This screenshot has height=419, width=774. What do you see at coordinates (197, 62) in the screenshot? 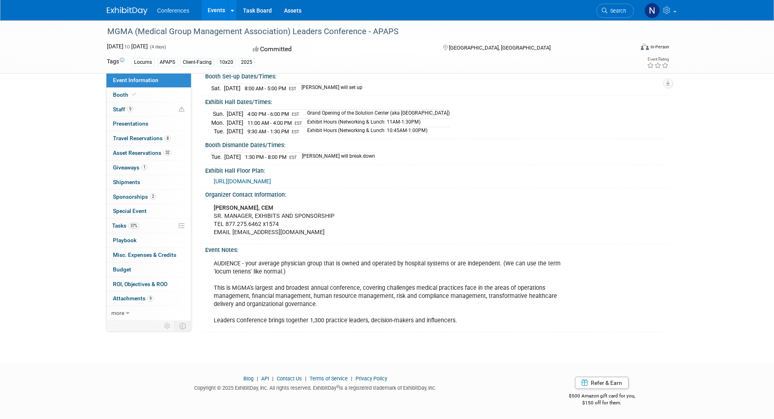
I see `div: Client-Facing` at bounding box center [197, 62].